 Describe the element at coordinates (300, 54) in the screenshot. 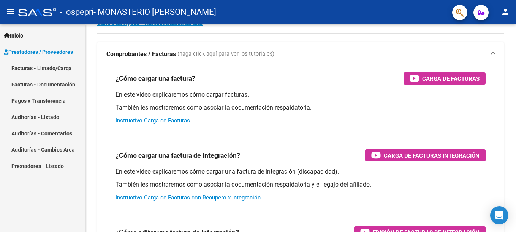

I see `mat-expansion-panel-header: Comprobantes / Facturas (haga click aquí para ver los tutoriales)` at that location.